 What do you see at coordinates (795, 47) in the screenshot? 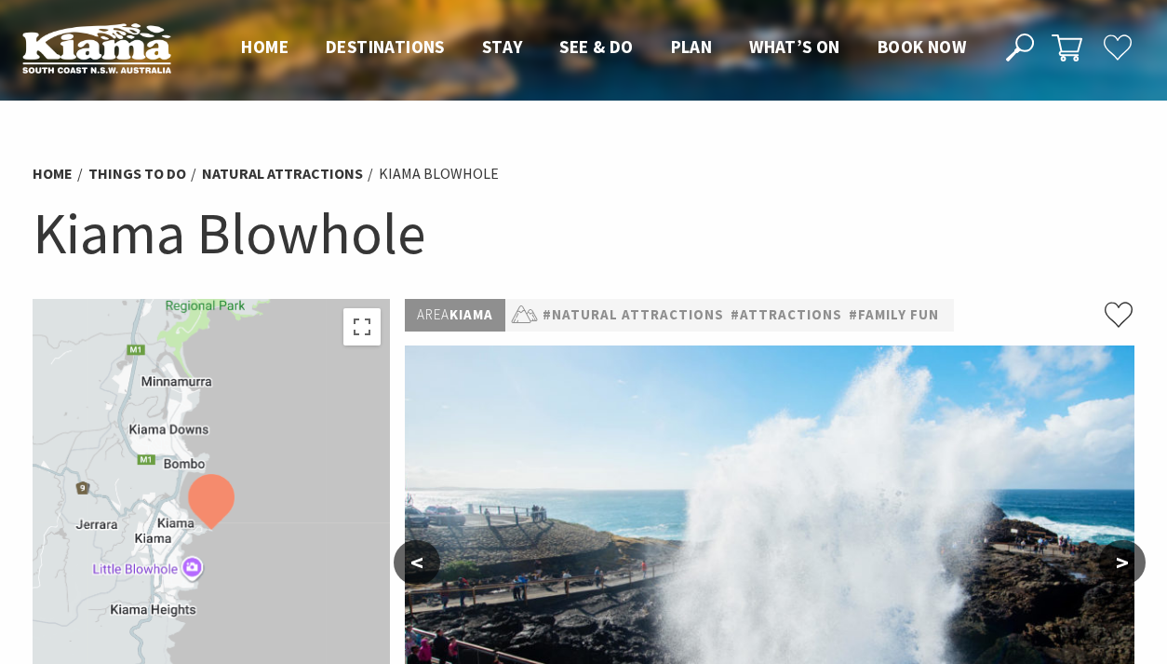
I see `span: What’s On` at bounding box center [795, 47].